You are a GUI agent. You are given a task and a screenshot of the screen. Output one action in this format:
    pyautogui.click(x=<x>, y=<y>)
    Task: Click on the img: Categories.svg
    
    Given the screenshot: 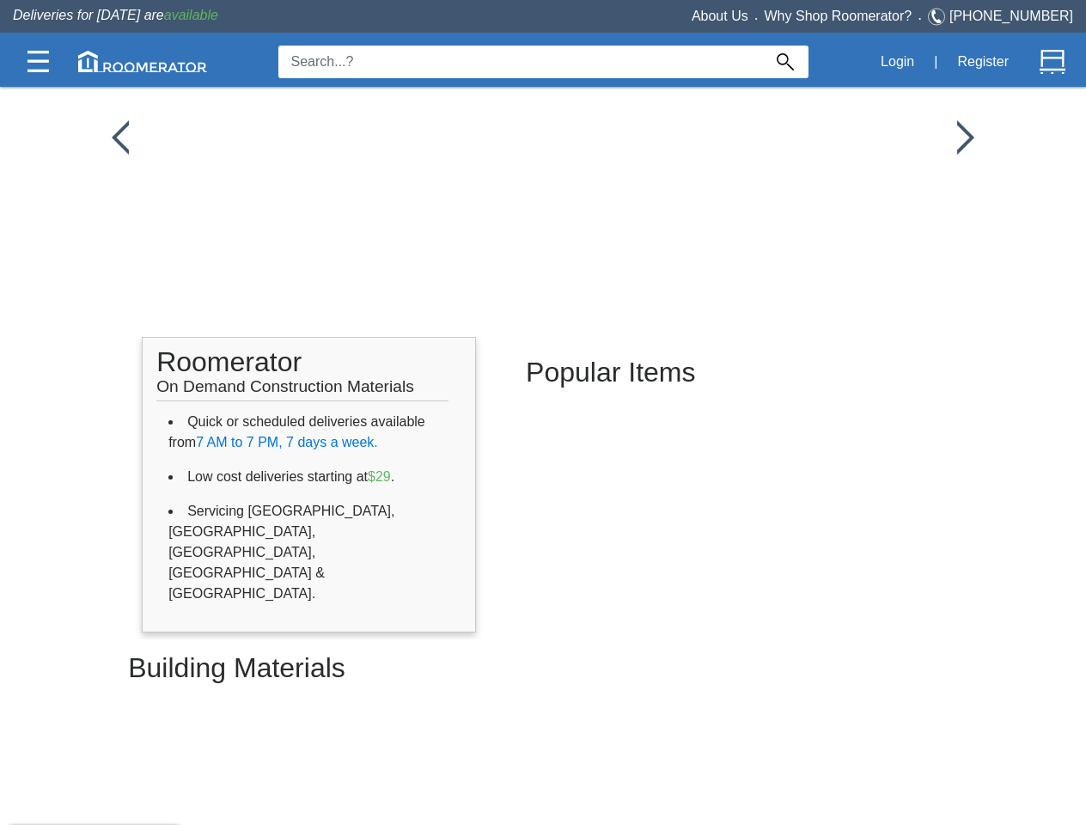 What is the action you would take?
    pyautogui.click(x=38, y=61)
    